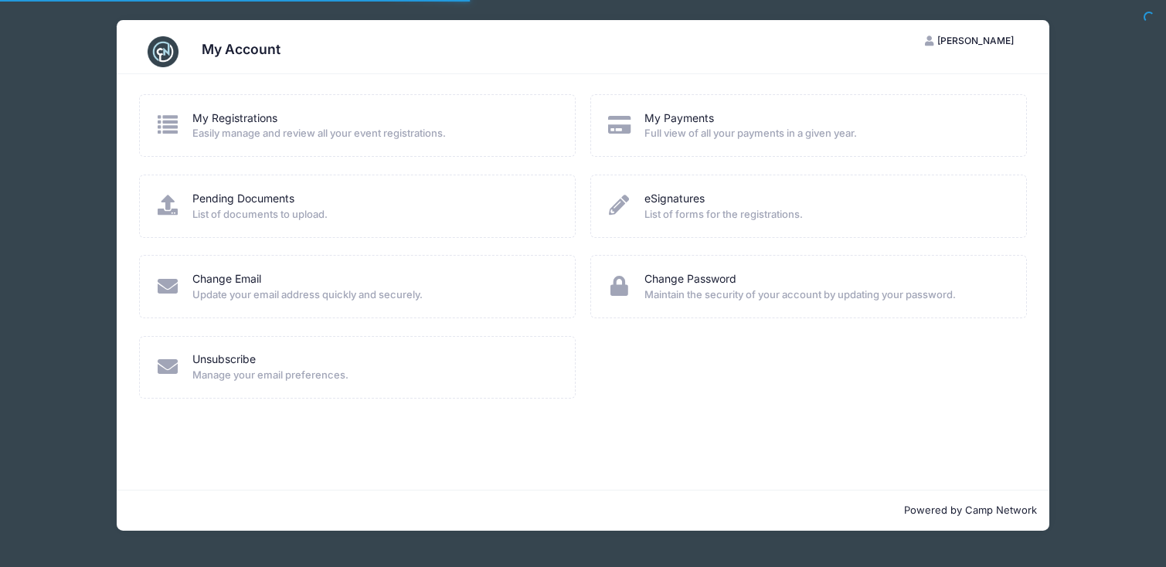 This screenshot has height=567, width=1166. Describe the element at coordinates (690, 279) in the screenshot. I see `a: Change Password` at that location.